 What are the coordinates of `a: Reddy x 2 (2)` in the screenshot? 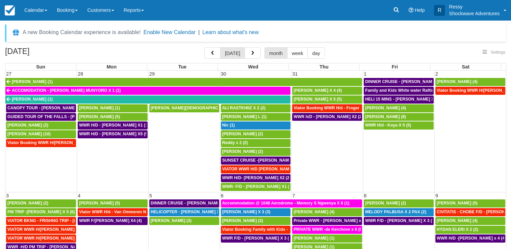 It's located at (256, 143).